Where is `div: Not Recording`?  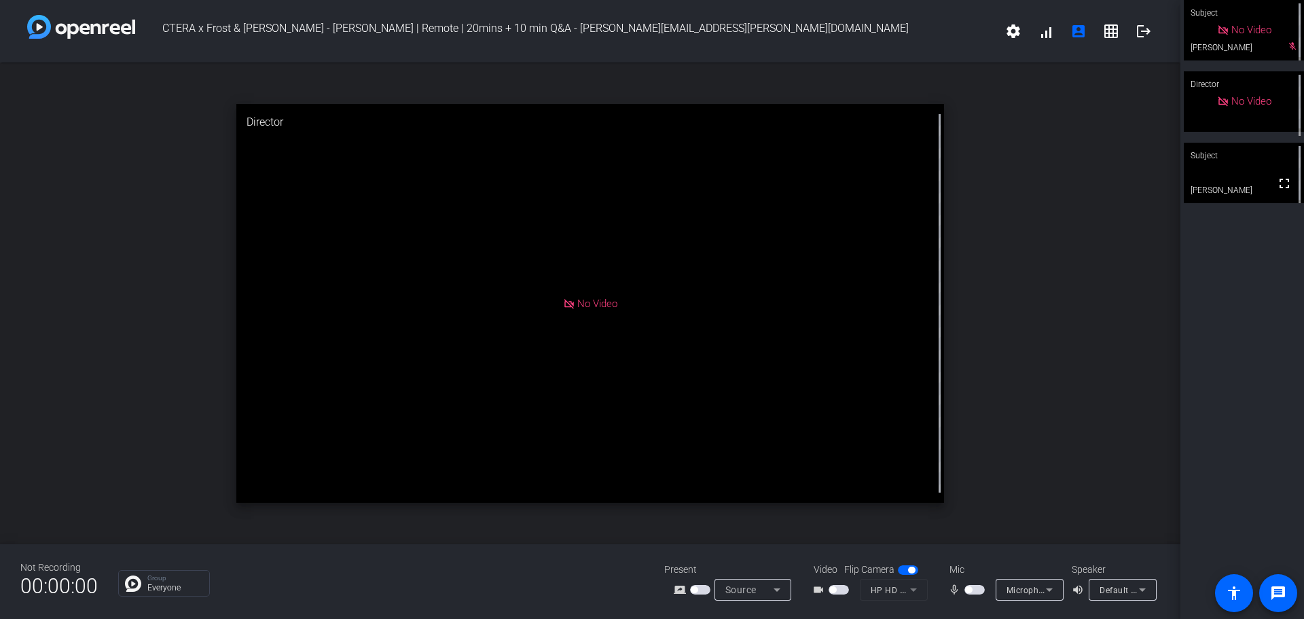
div: Not Recording is located at coordinates (59, 567).